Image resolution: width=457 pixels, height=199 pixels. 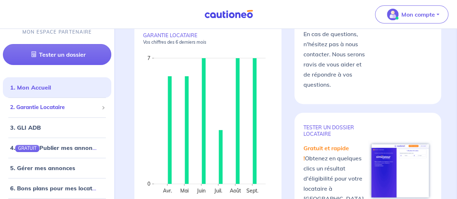 What do you see at coordinates (57, 107) in the screenshot?
I see `div: 2. Garantie Locataire` at bounding box center [57, 107].